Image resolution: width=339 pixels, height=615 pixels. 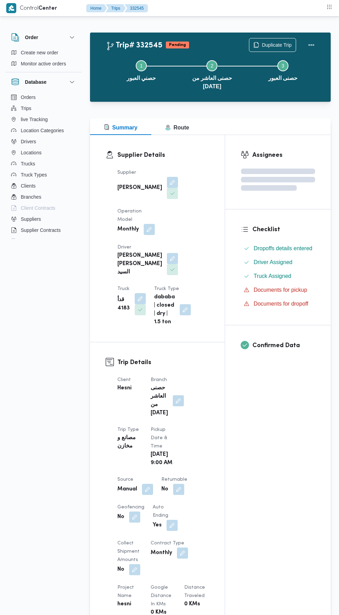 I want to click on span: حصني العبور, so click(x=141, y=78).